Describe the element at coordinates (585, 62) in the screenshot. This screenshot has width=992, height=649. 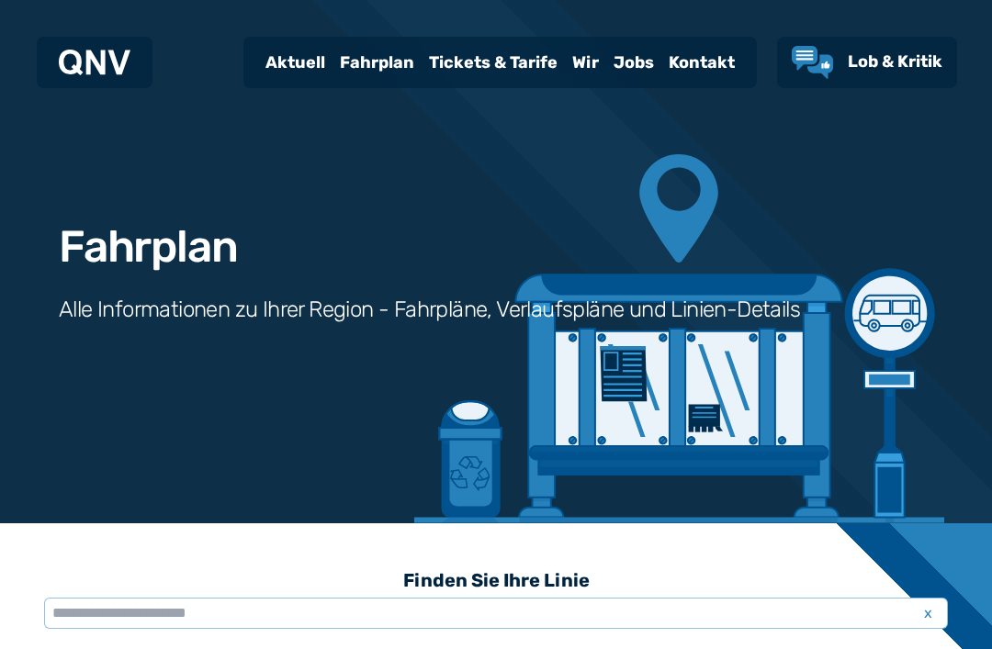
I see `a: Wir` at that location.